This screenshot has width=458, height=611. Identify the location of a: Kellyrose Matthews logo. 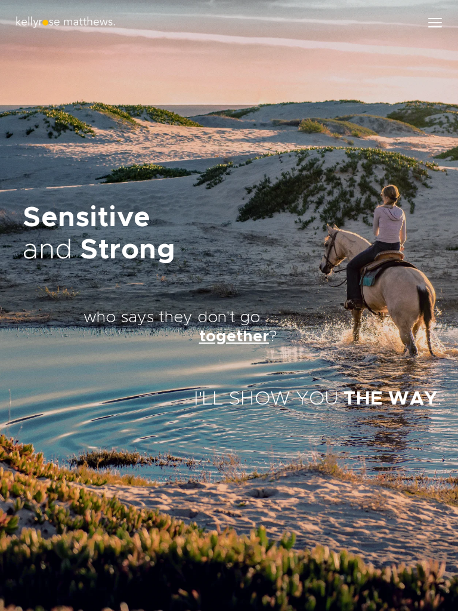
(66, 25).